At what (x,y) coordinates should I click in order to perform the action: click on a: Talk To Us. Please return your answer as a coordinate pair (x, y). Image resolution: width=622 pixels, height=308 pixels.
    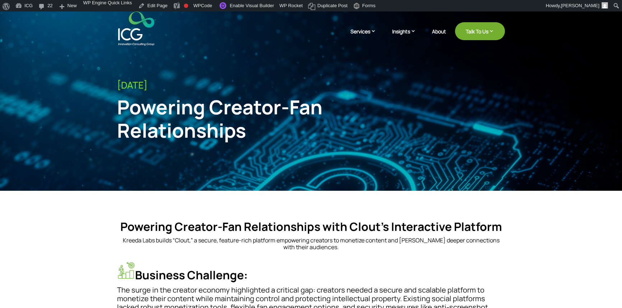
    Looking at the image, I should click on (480, 31).